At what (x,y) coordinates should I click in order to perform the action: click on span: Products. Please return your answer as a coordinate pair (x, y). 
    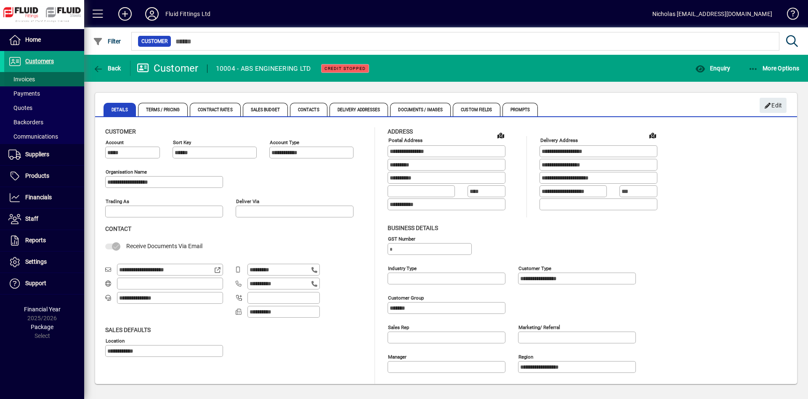
    Looking at the image, I should click on (37, 176).